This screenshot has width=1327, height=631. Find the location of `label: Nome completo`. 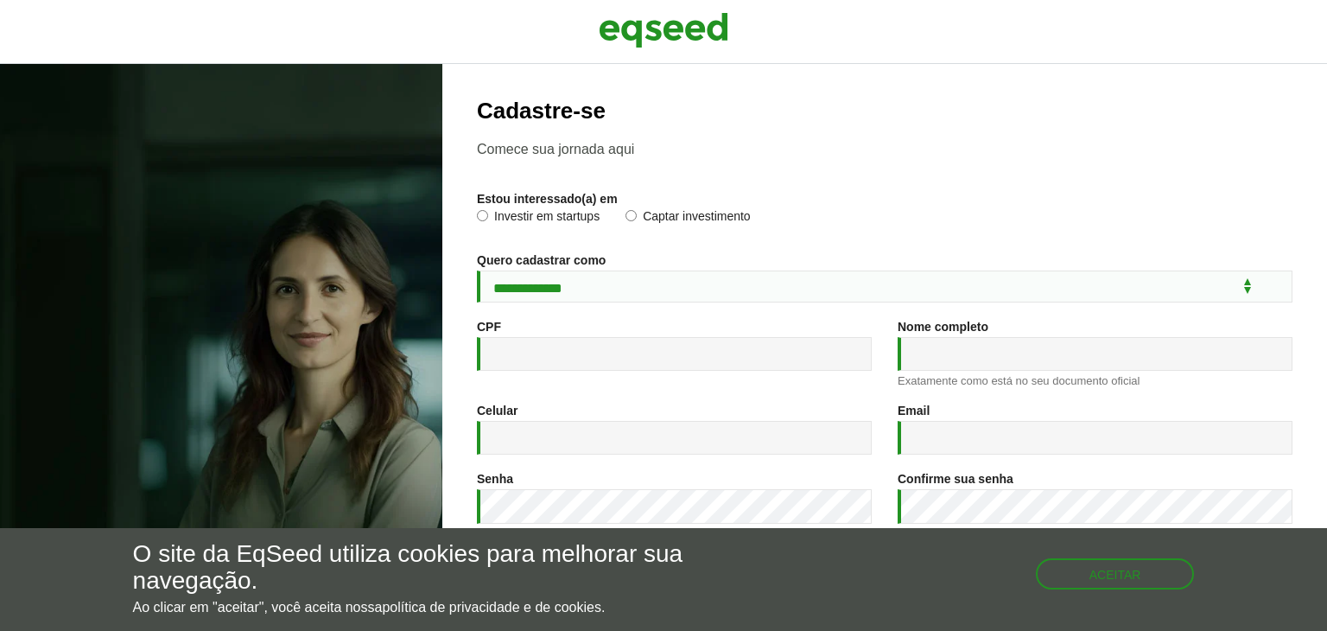

label: Nome completo is located at coordinates (943, 327).